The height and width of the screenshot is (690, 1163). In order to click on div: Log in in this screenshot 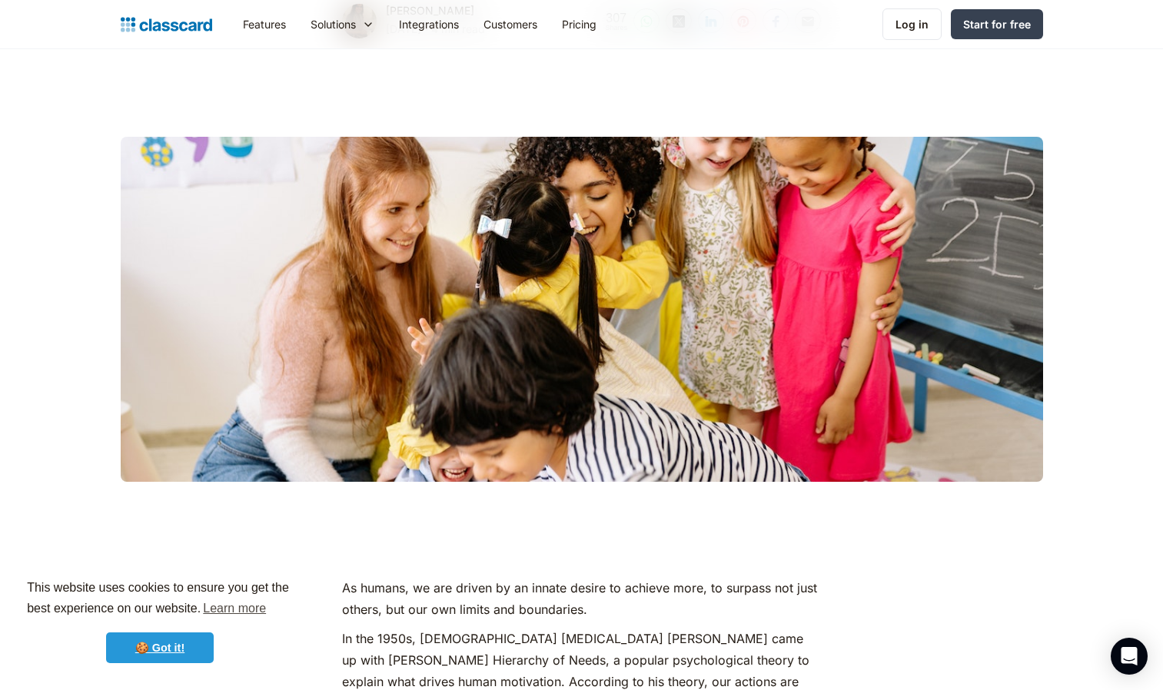, I will do `click(911, 24)`.